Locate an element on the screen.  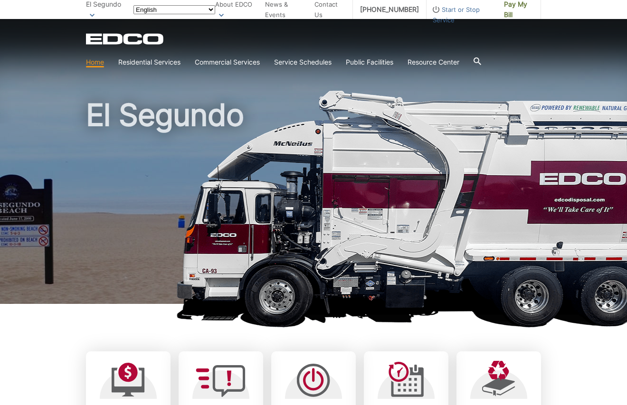
a: Commercial Services is located at coordinates (227, 62).